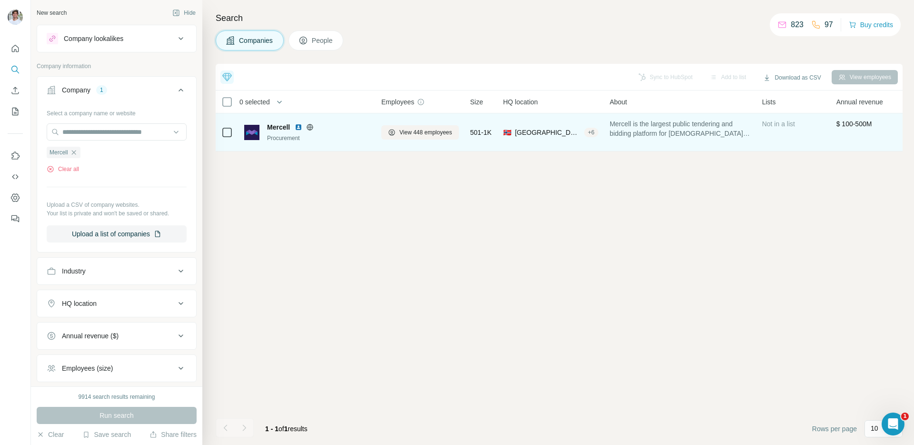 This screenshot has height=445, width=914. Describe the element at coordinates (117, 39) in the screenshot. I see `button: Company lookalikes` at that location.